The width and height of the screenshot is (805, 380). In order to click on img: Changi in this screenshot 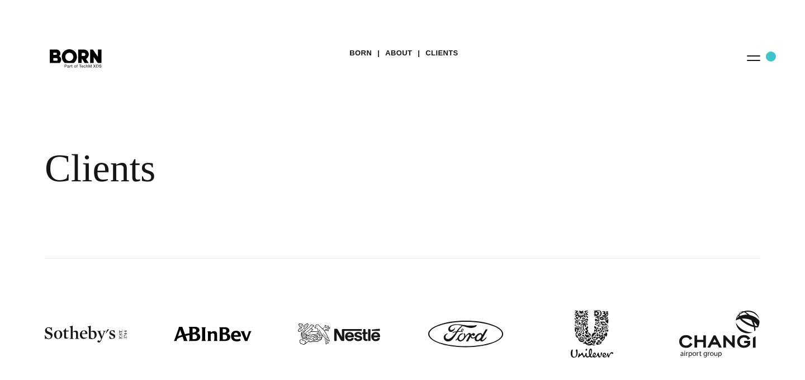, I will do `click(720, 334)`.